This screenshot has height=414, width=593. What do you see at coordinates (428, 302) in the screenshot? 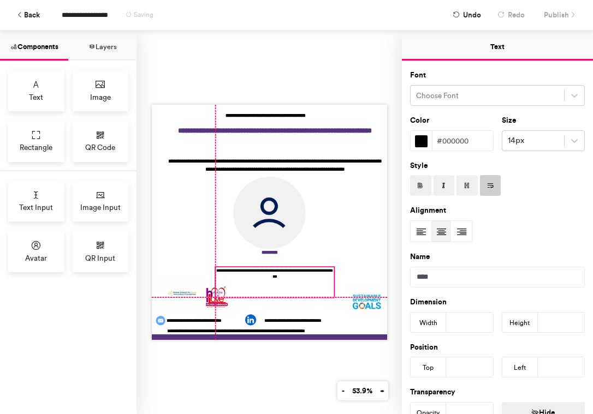
I see `label: Dimension` at bounding box center [428, 302].